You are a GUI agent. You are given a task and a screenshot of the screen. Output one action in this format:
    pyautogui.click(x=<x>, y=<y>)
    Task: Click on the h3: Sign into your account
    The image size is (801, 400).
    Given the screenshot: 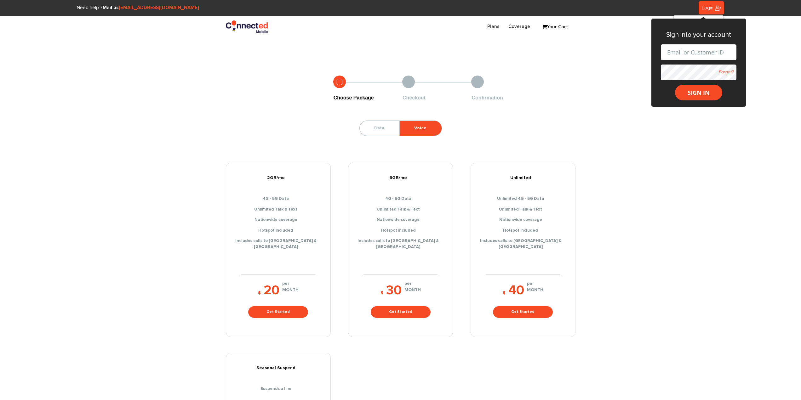 What is the action you would take?
    pyautogui.click(x=699, y=35)
    